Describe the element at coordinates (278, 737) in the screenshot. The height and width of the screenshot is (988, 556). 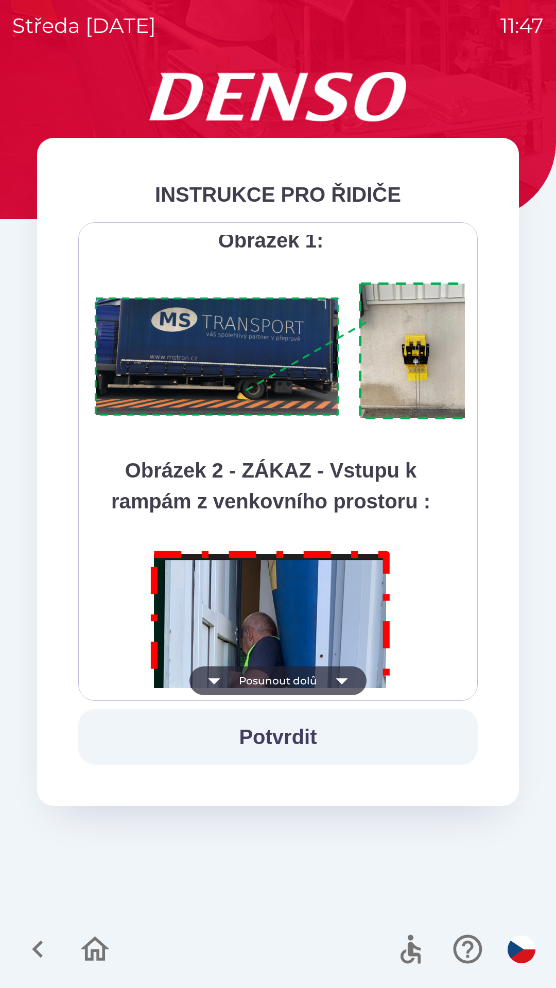
I see `button: Potvrdit` at that location.